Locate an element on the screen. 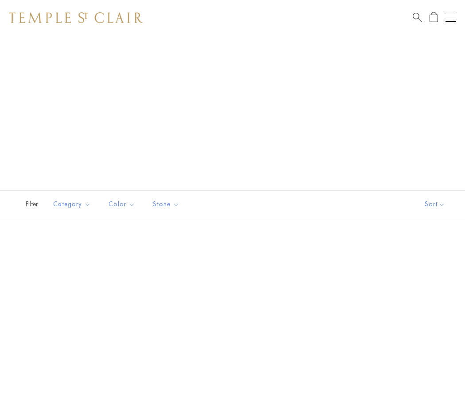 Image resolution: width=465 pixels, height=393 pixels. span: Color is located at coordinates (123, 204).